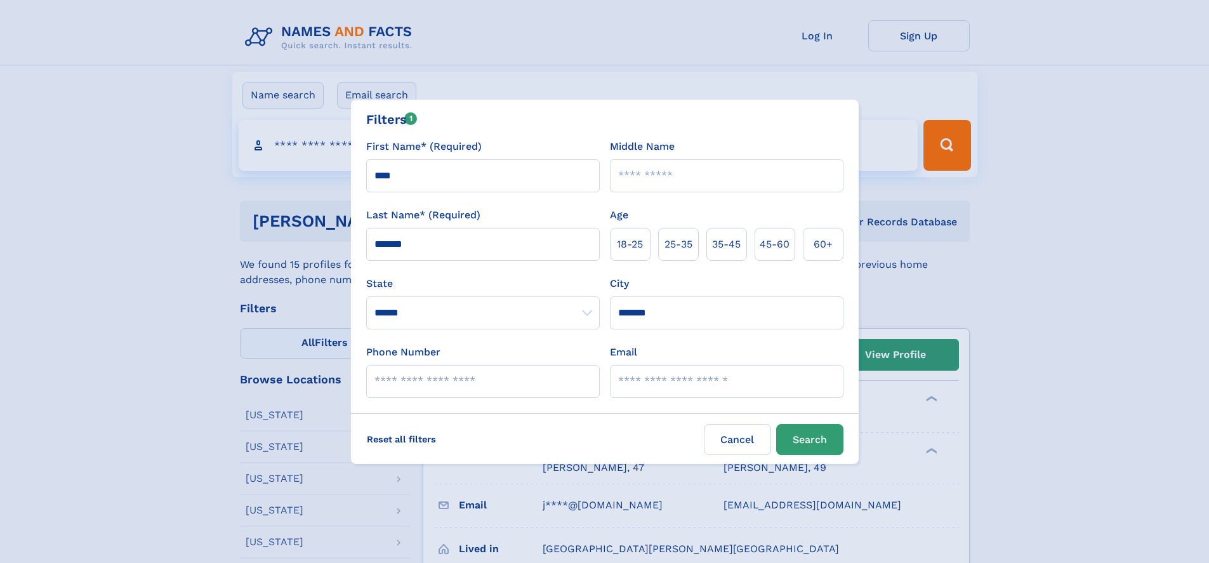 Image resolution: width=1209 pixels, height=563 pixels. What do you see at coordinates (643, 147) in the screenshot?
I see `label: Middle Name` at bounding box center [643, 147].